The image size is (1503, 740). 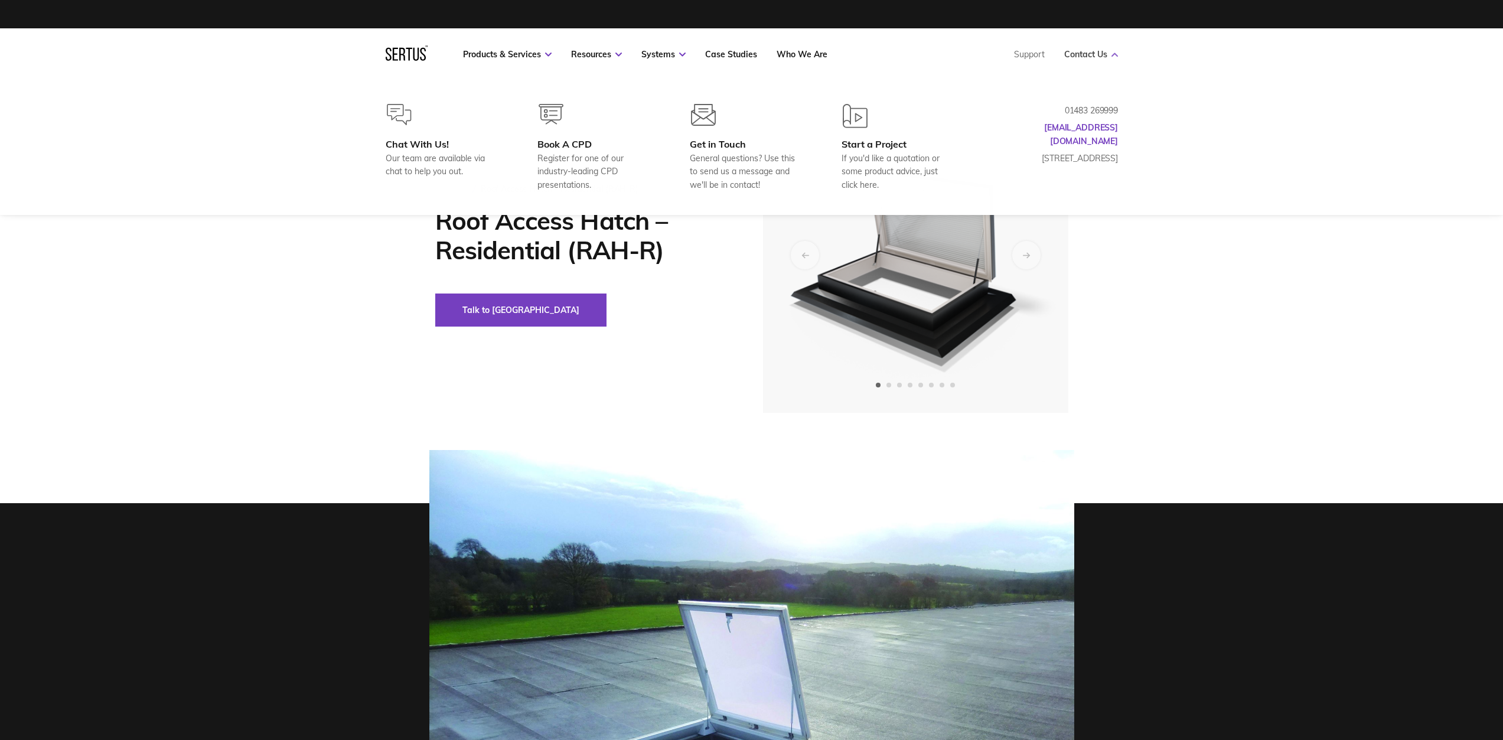 I want to click on a: Book A CPDRegister for one of our industry-leading CPD presentations., so click(x=594, y=148).